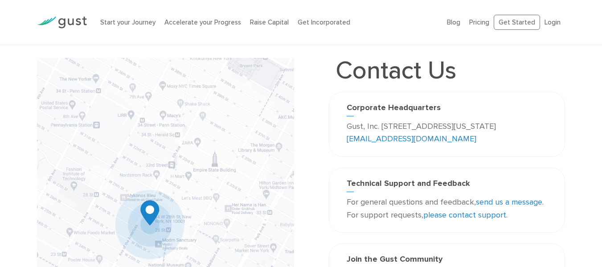  What do you see at coordinates (447, 185) in the screenshot?
I see `h3: Technical Support and Feedback` at bounding box center [447, 185].